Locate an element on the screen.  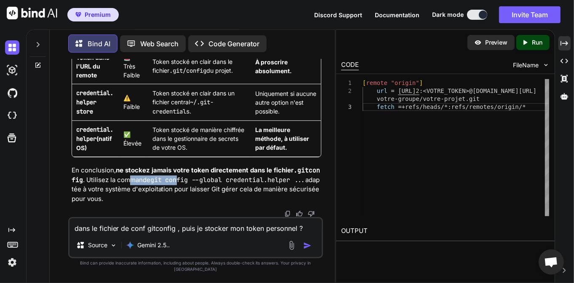
p: Bind can provide inaccurate information, including about people. Always double-check its answers.... is located at coordinates (196, 267).